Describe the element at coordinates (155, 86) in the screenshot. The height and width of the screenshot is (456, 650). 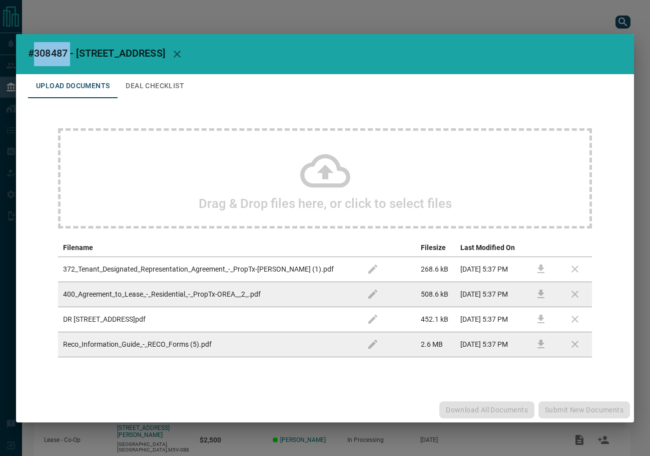
I see `button: Deal Checklist` at that location.